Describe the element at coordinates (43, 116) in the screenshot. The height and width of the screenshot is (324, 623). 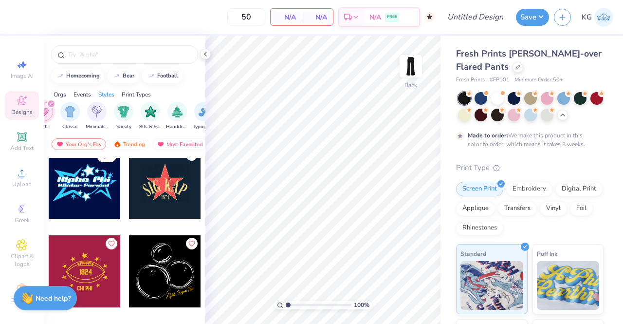
I see `div: filter for Y2K` at that location.